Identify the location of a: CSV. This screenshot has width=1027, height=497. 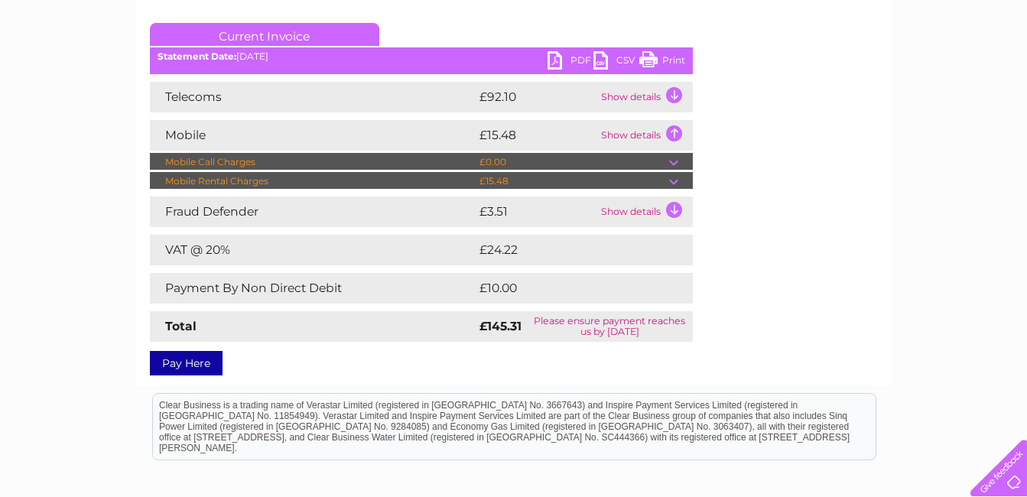
(616, 62).